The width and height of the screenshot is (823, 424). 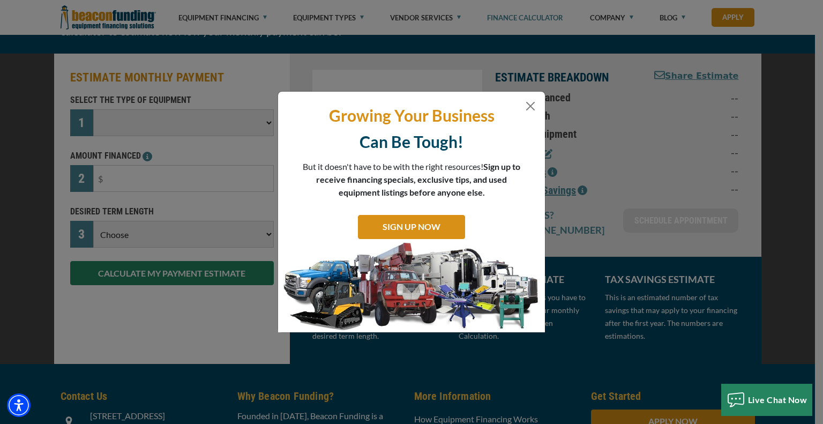 What do you see at coordinates (411, 227) in the screenshot?
I see `a: SIGN UP NOW` at bounding box center [411, 227].